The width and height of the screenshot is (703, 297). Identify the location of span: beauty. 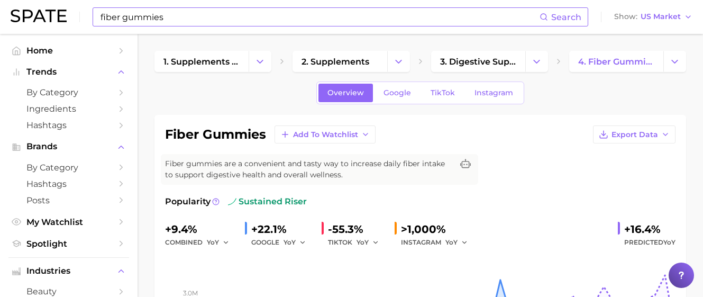
(69, 291).